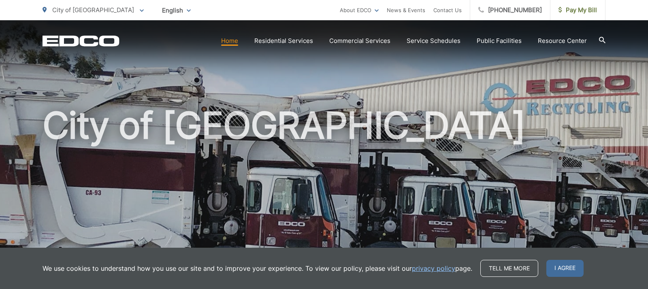  I want to click on a: privacy policy, so click(433, 268).